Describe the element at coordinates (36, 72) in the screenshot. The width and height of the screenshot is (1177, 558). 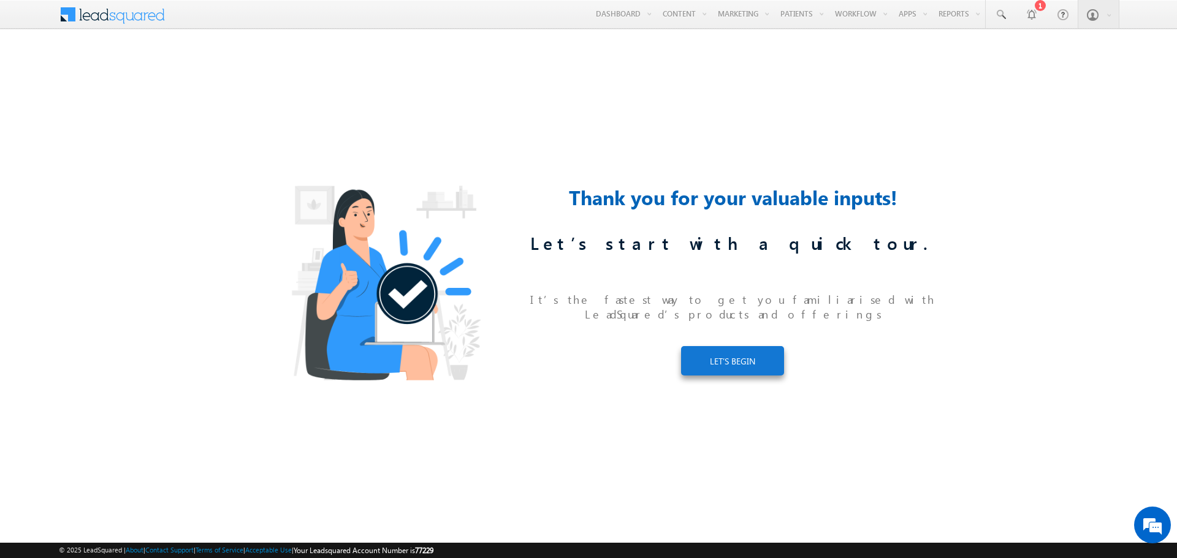
I see `img: d_60004797649_company_0_60004797649` at that location.